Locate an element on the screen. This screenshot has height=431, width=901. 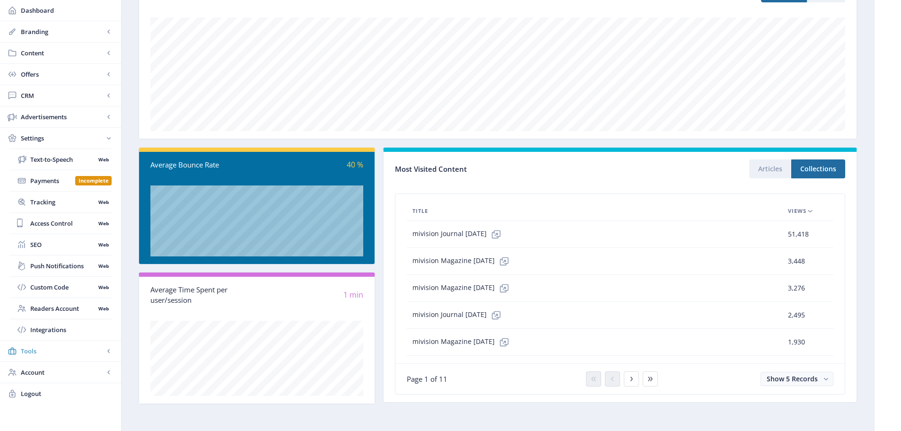
span: Access Control is located at coordinates (62, 223).